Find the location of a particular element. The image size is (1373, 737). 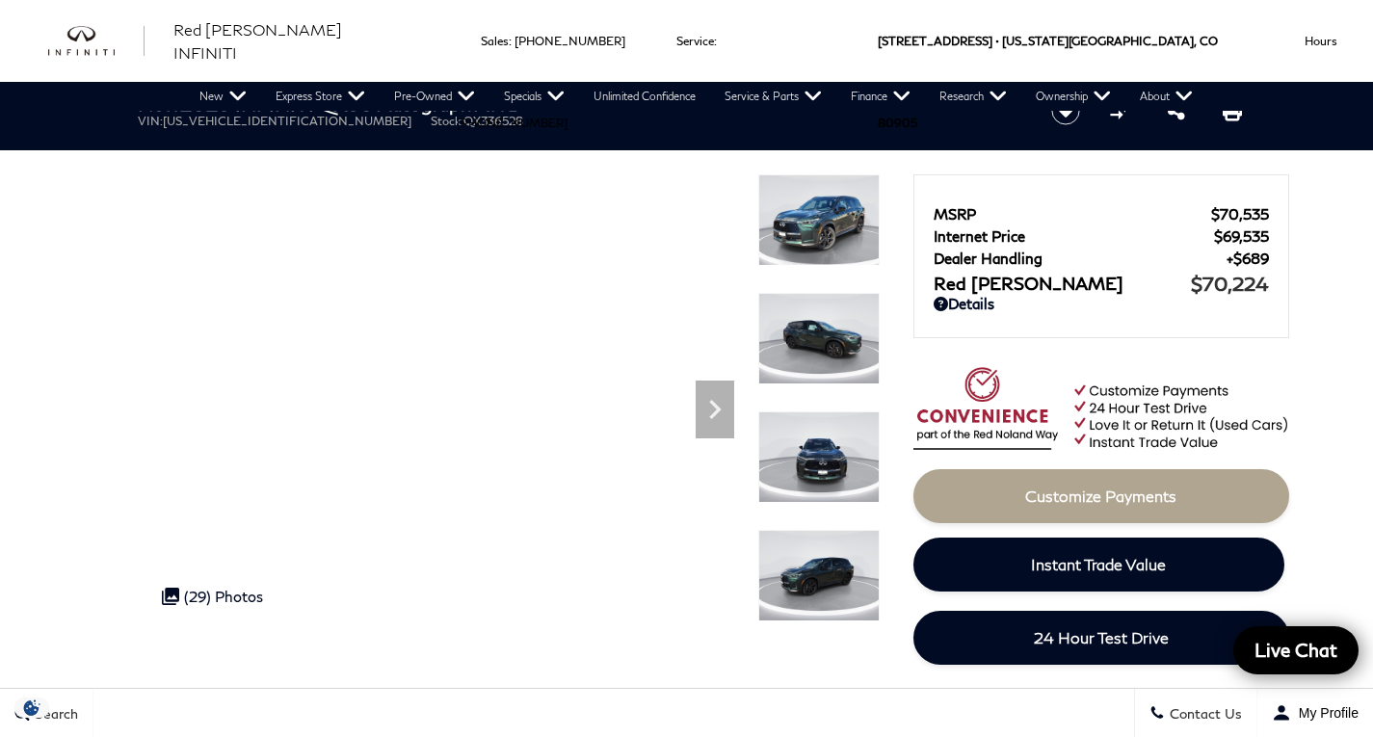

span: MSRP is located at coordinates (1072, 214).